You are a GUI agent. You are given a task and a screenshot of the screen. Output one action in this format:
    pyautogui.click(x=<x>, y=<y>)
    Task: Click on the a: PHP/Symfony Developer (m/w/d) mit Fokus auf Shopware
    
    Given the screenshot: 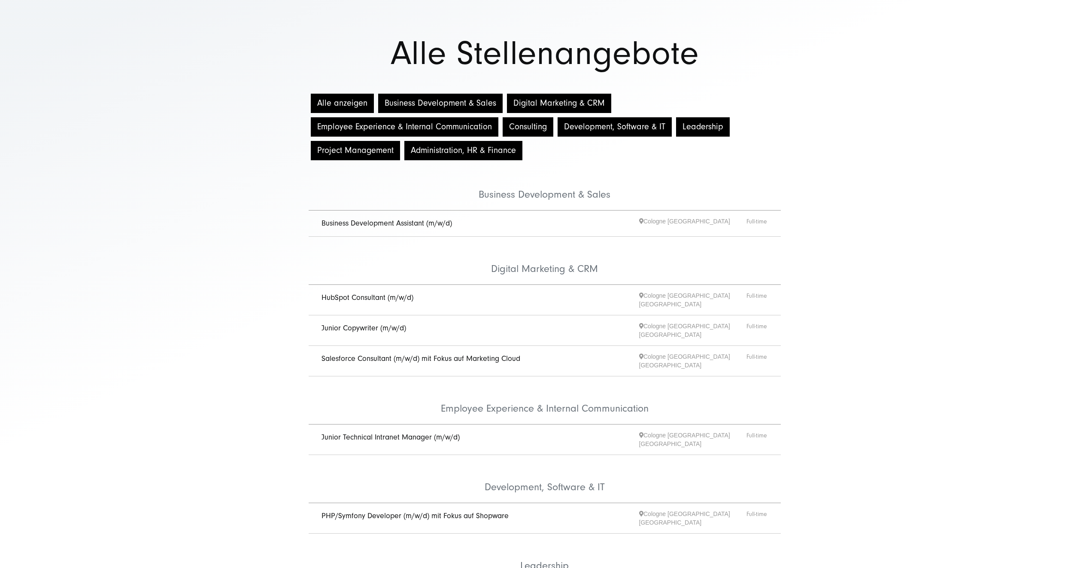 What is the action you would take?
    pyautogui.click(x=415, y=515)
    